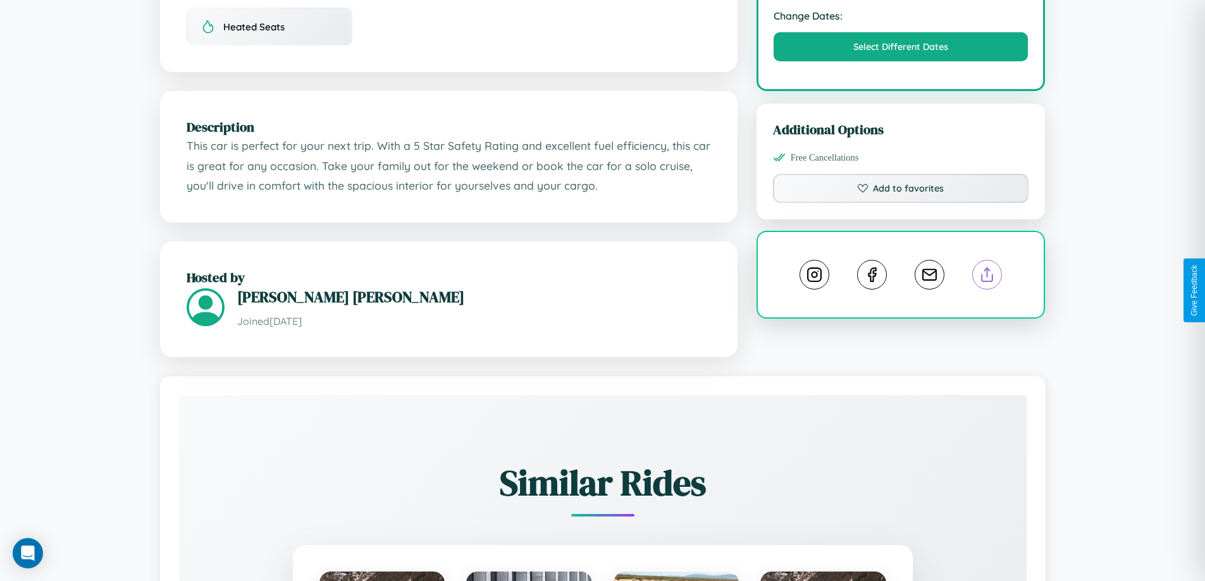 Image resolution: width=1205 pixels, height=581 pixels. What do you see at coordinates (28, 554) in the screenshot?
I see `div: Open Intercom Messenger` at bounding box center [28, 554].